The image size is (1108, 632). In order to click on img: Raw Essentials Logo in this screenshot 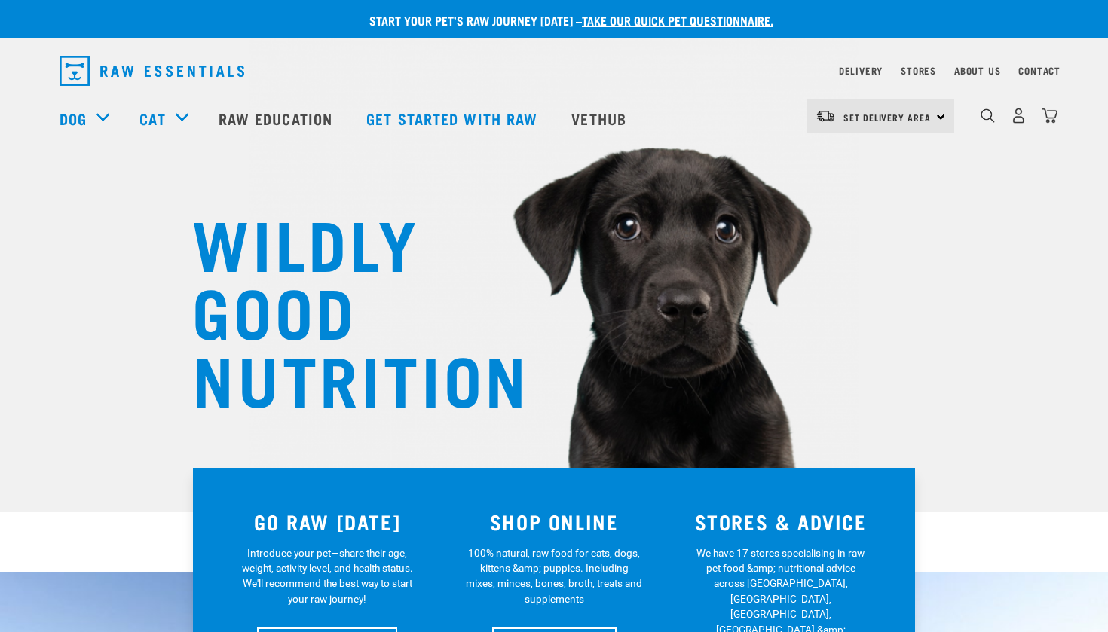, I will do `click(152, 71)`.